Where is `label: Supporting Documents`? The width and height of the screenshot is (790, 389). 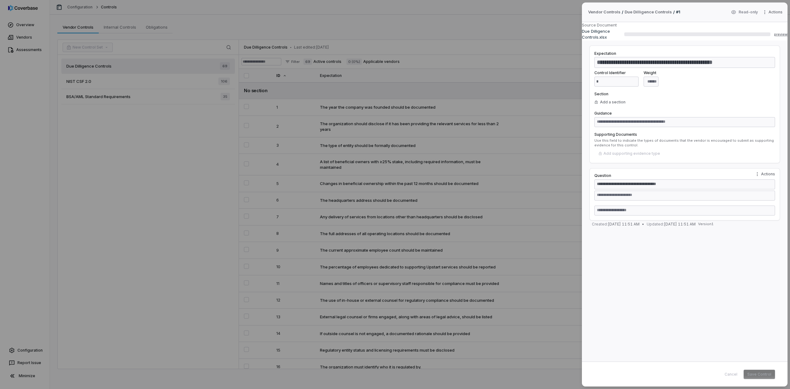
label: Supporting Documents is located at coordinates (684, 134).